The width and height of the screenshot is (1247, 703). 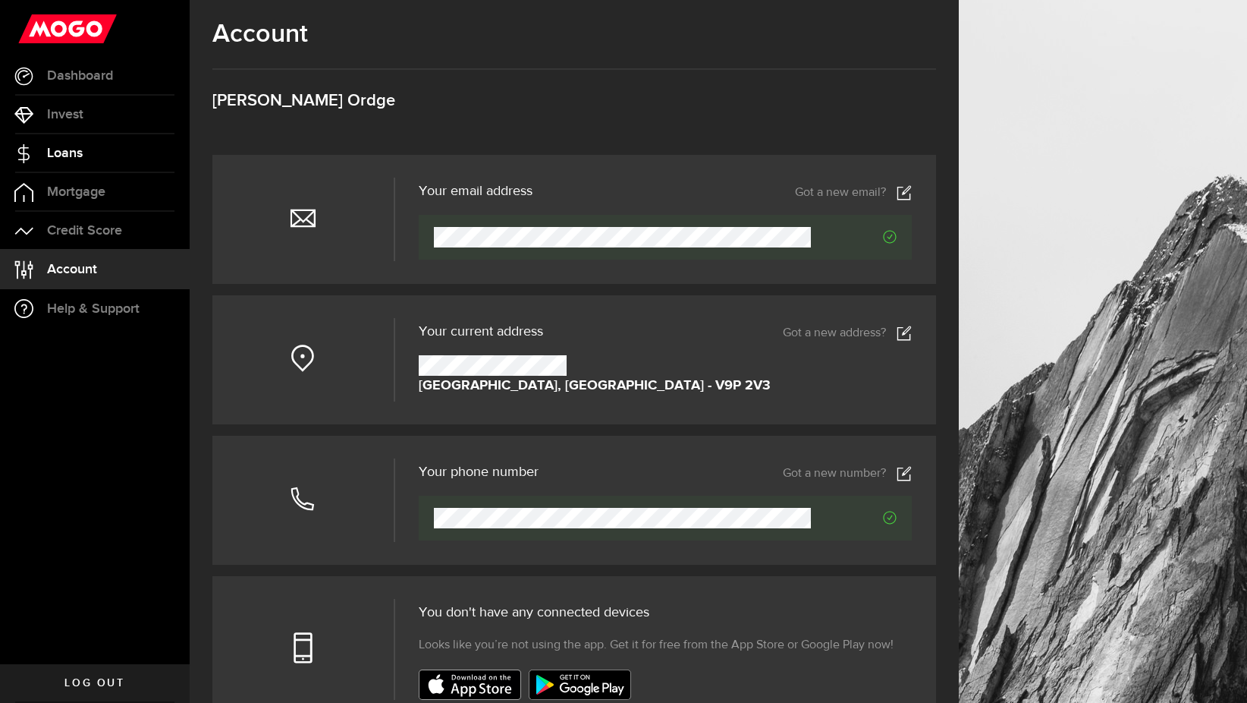 I want to click on a: Got a new number?, so click(x=847, y=473).